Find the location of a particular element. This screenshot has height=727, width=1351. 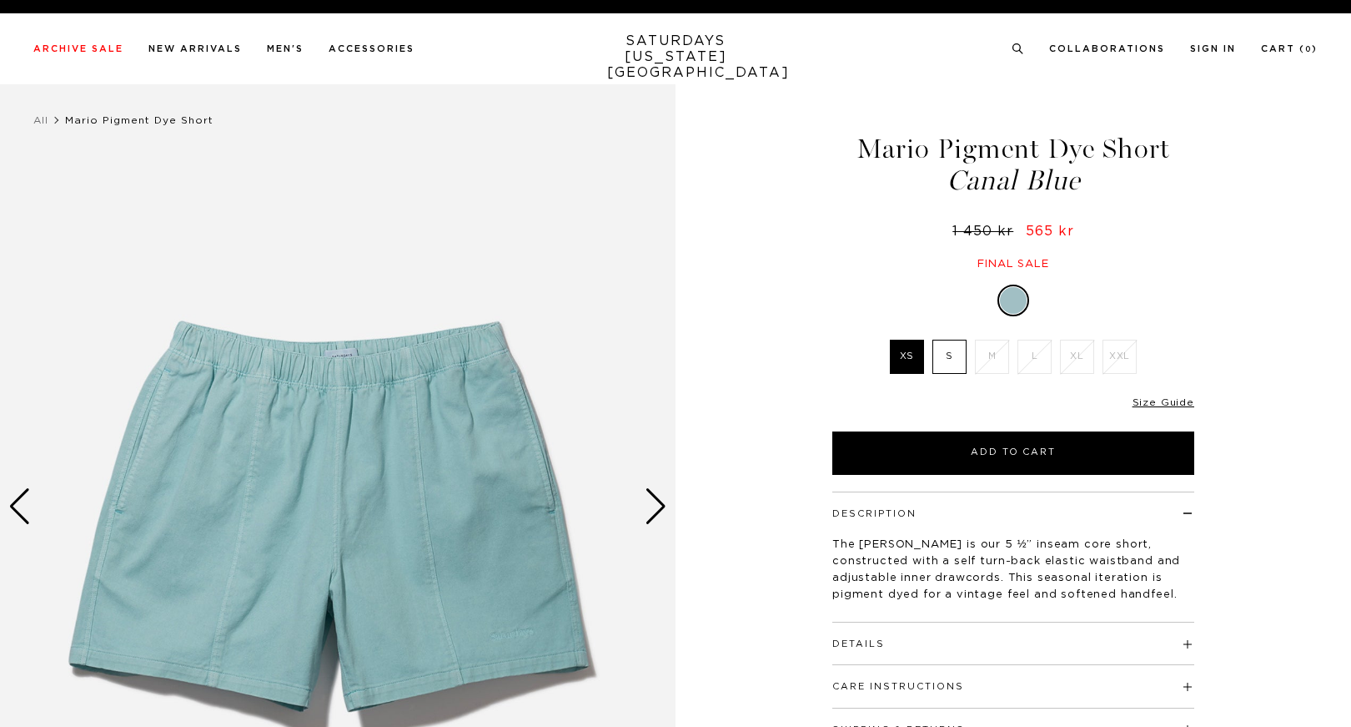

div: Previous slide is located at coordinates (19, 506).